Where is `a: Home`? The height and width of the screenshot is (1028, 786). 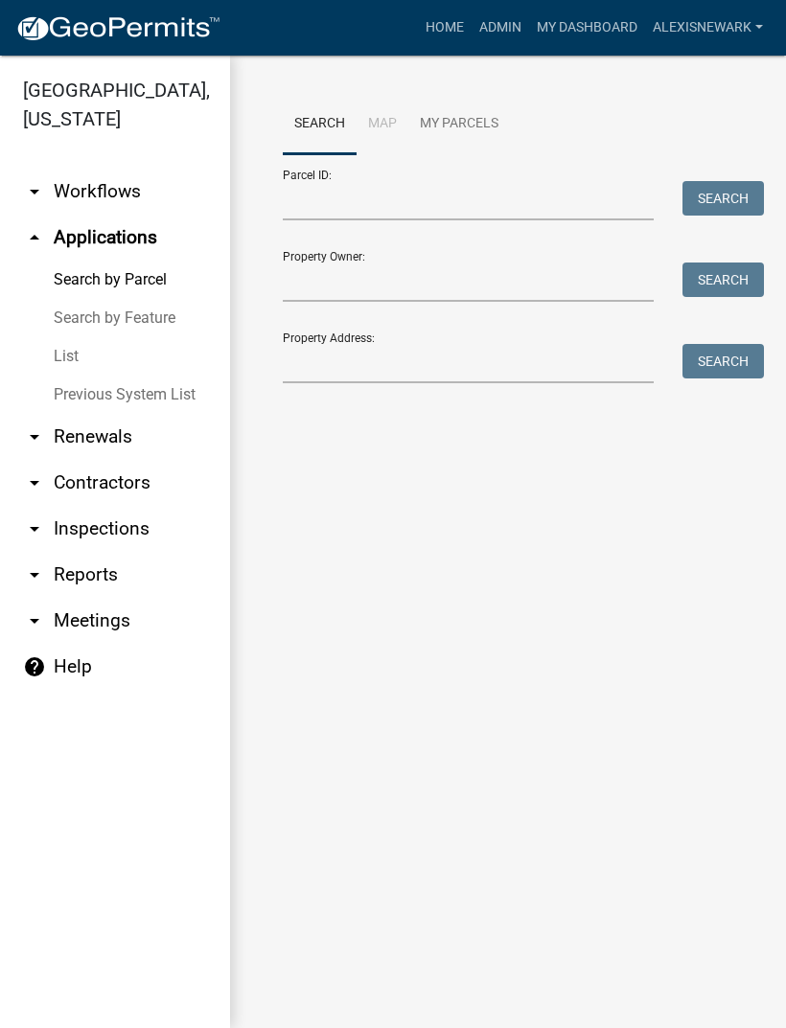
a: Home is located at coordinates (445, 28).